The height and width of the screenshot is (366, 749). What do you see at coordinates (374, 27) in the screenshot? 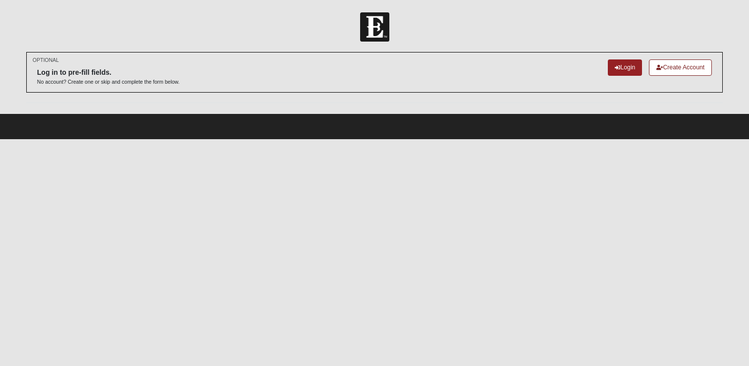
I see `img: Church of Eleven22 Logo` at bounding box center [374, 27].